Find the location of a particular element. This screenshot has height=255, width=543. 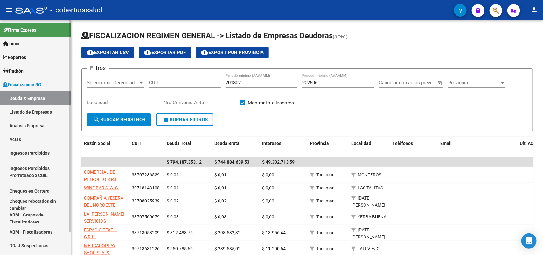

span: ESPACIO TEXTIL S.R.L. is located at coordinates (100, 233).